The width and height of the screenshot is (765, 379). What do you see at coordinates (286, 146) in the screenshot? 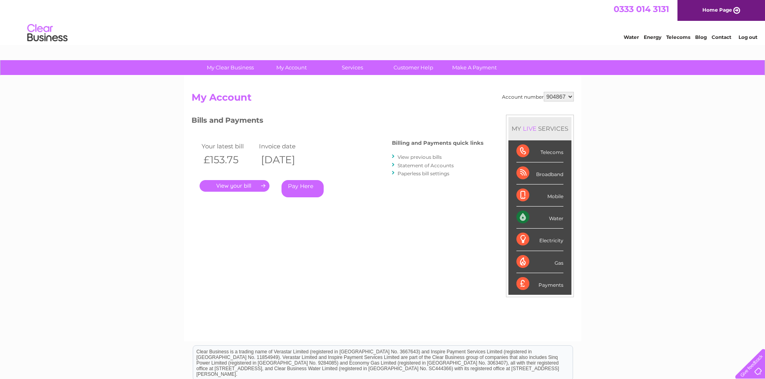
I see `td: Invoice date` at bounding box center [286, 146].